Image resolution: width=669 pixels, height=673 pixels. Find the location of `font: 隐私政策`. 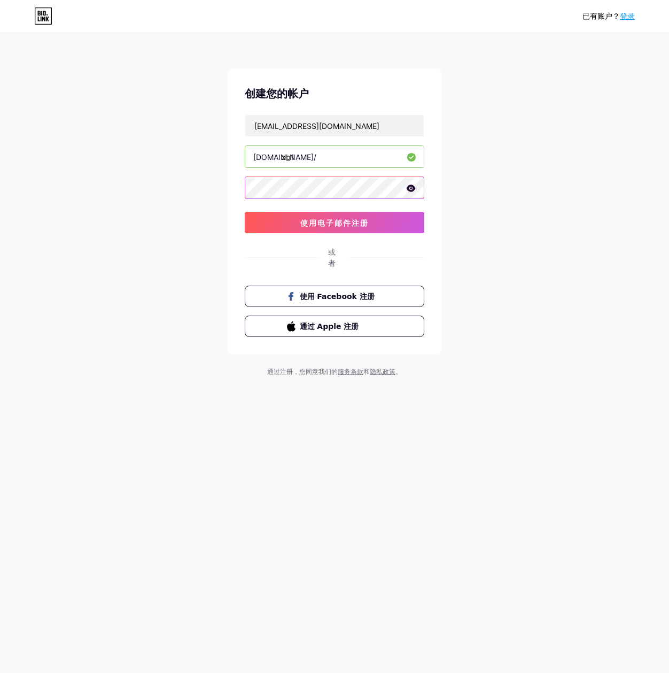

font: 隐私政策 is located at coordinates (383, 371).